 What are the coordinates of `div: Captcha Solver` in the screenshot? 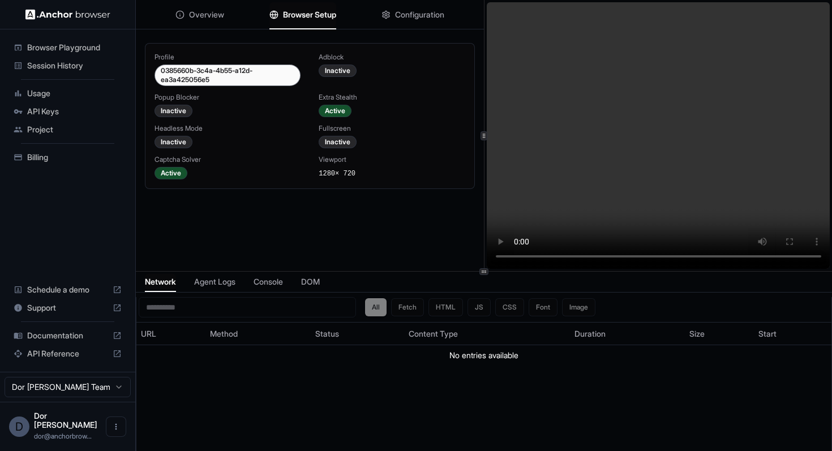 It's located at (227, 160).